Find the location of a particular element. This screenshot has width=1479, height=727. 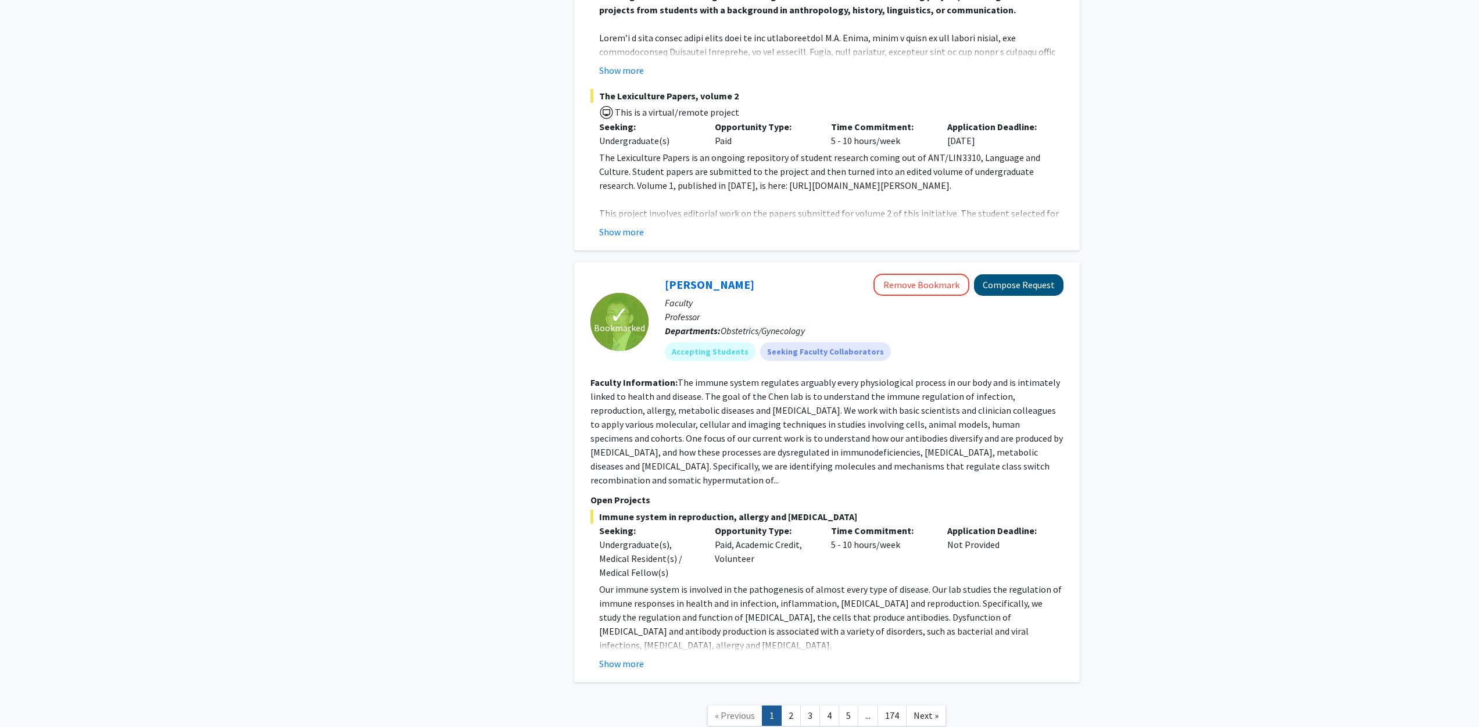

span: This is a virtual/remote project is located at coordinates (676, 112).